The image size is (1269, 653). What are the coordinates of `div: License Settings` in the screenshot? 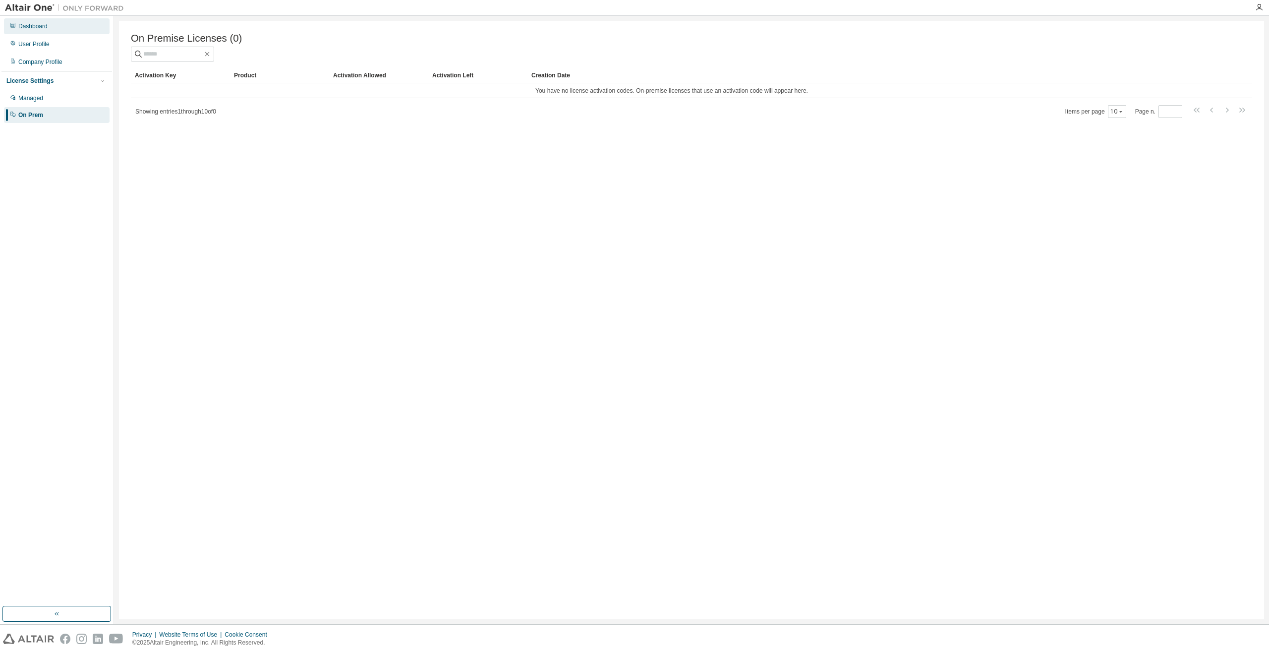 It's located at (30, 81).